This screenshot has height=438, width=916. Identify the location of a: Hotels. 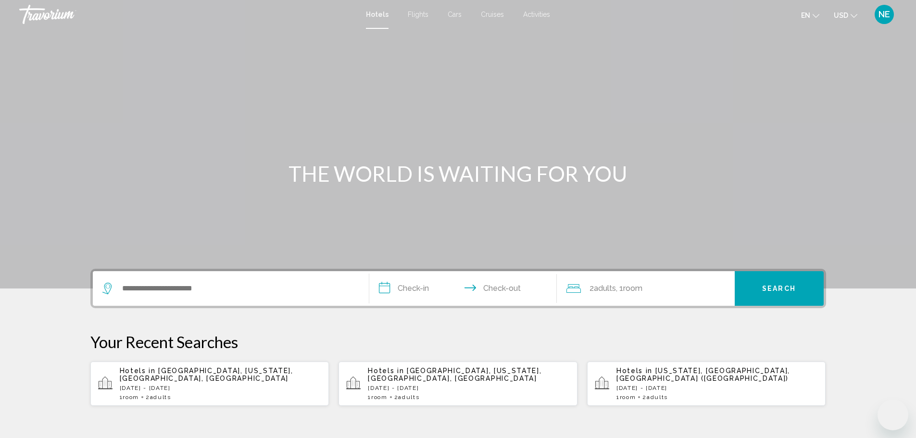
(377, 14).